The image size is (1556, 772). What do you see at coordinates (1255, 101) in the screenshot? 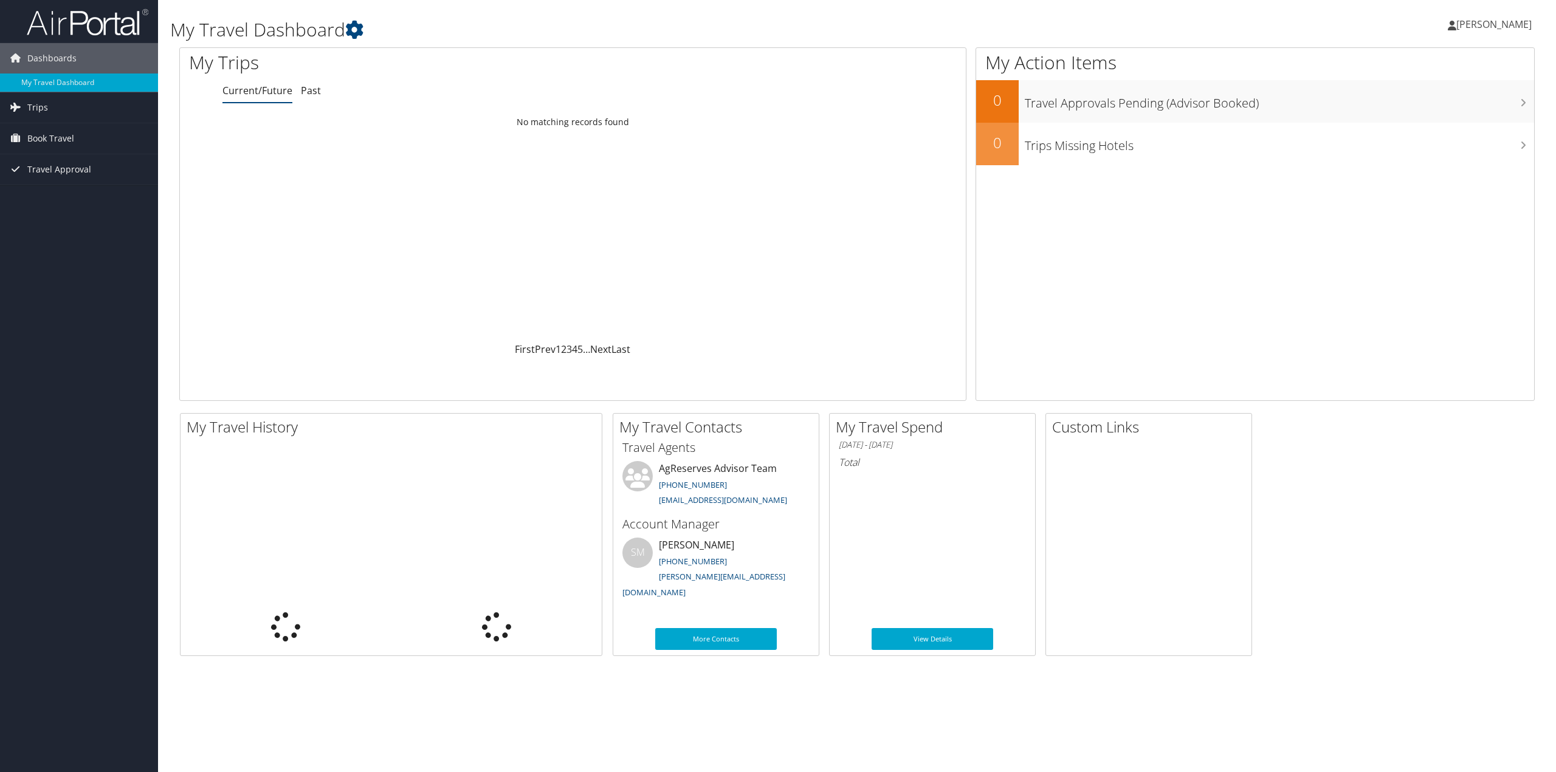
I see `a: 0Travel Approvals Pending (Advisor Booked)` at bounding box center [1255, 101].